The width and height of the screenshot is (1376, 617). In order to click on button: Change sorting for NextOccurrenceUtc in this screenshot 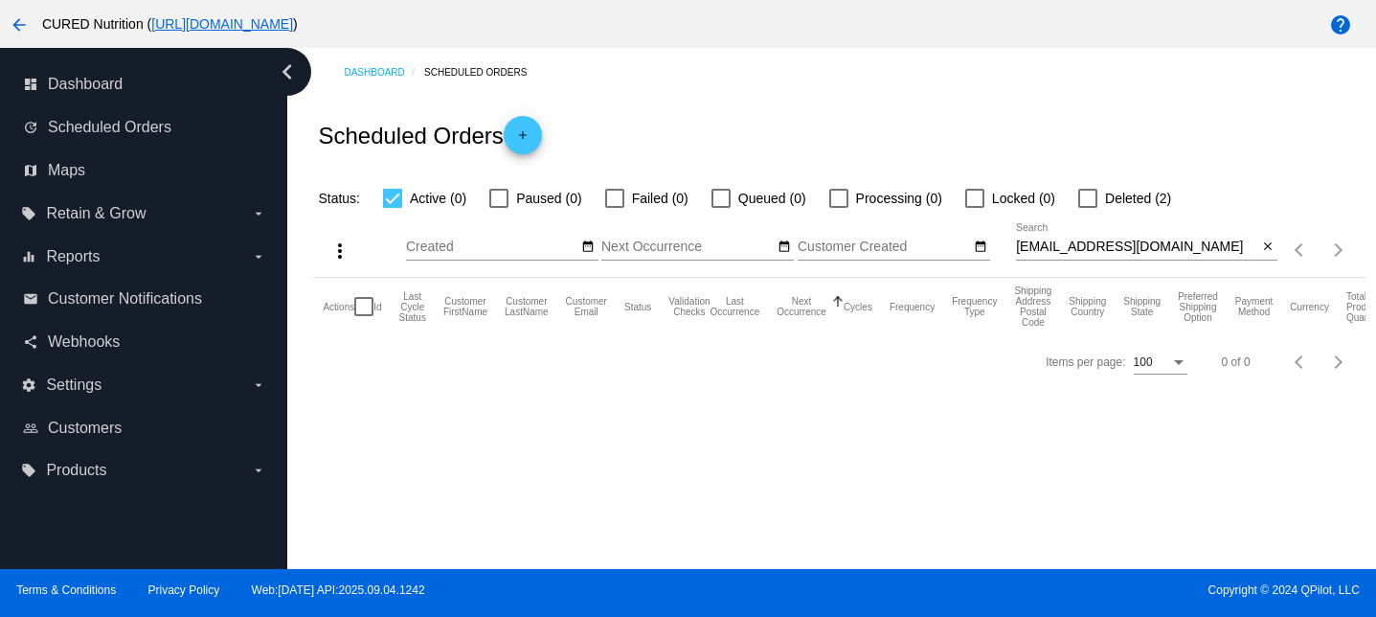, I will do `click(801, 306)`.